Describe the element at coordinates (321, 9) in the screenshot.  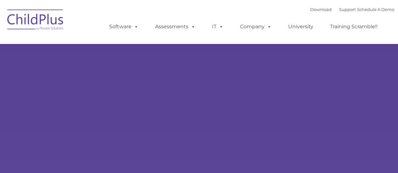
I see `a: Download` at that location.